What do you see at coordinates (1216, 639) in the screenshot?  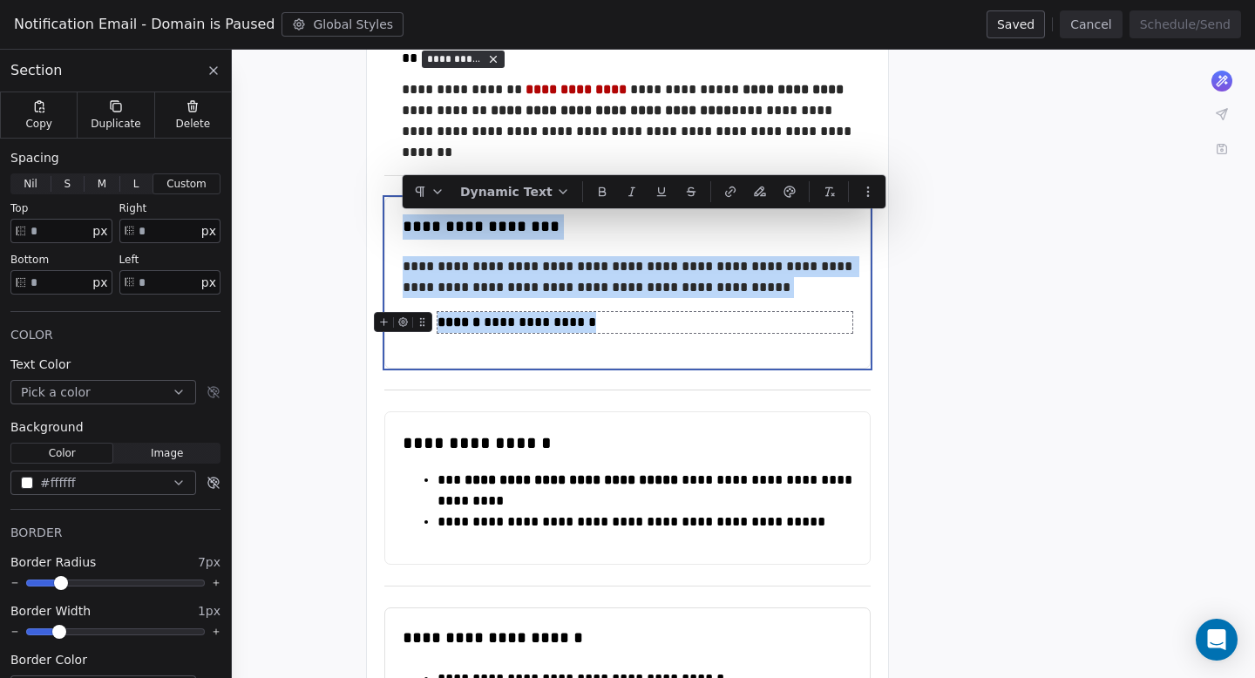 I see `div: Open Intercom Messenger` at bounding box center [1216, 639].